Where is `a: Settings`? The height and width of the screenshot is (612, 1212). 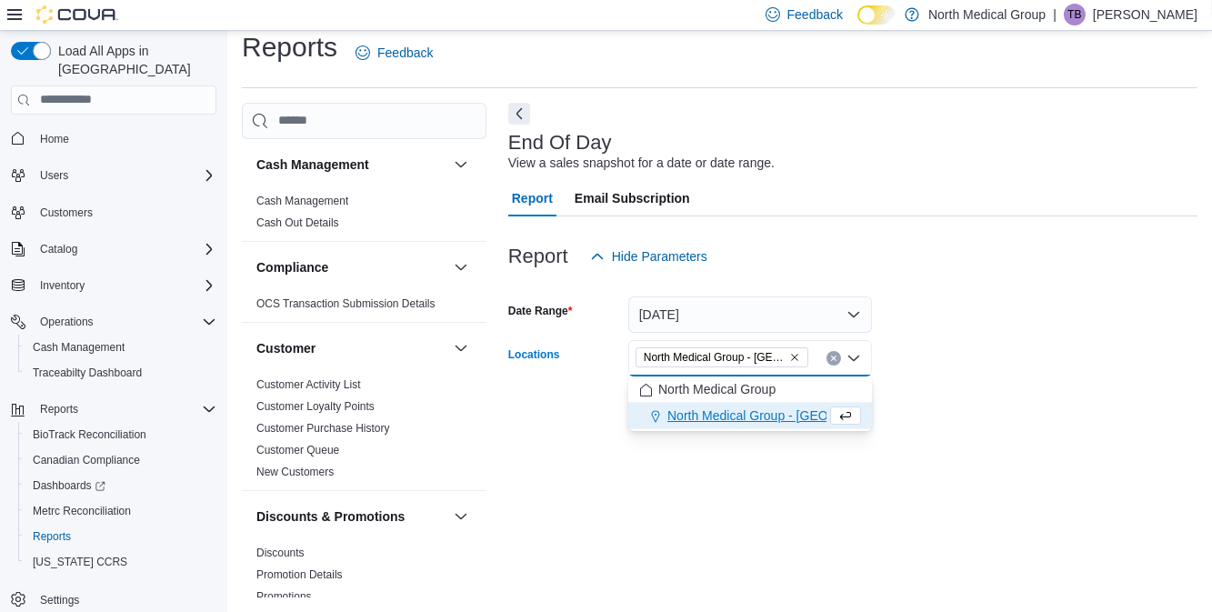
a: Settings is located at coordinates (59, 600).